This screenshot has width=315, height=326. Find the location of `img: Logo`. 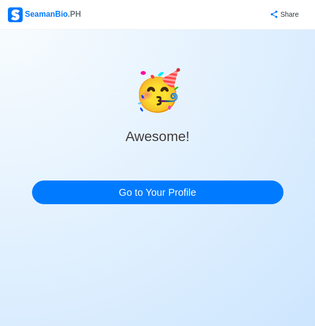

img: Logo is located at coordinates (15, 15).